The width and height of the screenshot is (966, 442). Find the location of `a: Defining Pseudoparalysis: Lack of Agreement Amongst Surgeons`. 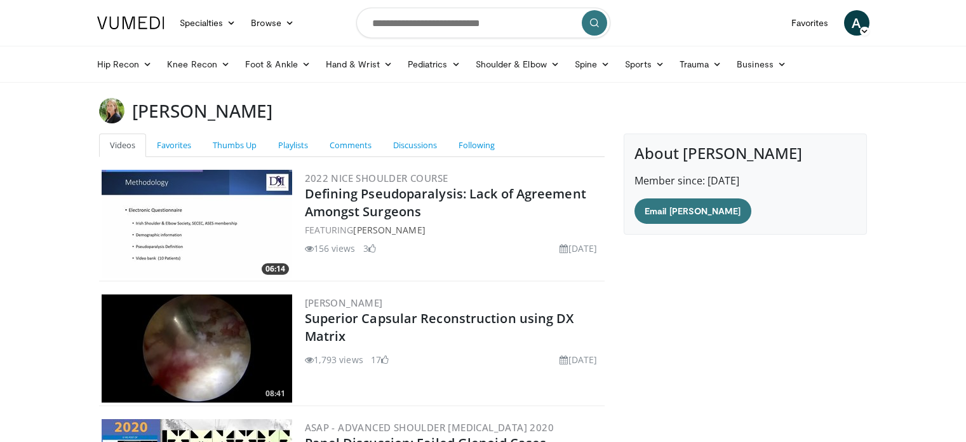

a: Defining Pseudoparalysis: Lack of Agreement Amongst Surgeons is located at coordinates (445, 202).